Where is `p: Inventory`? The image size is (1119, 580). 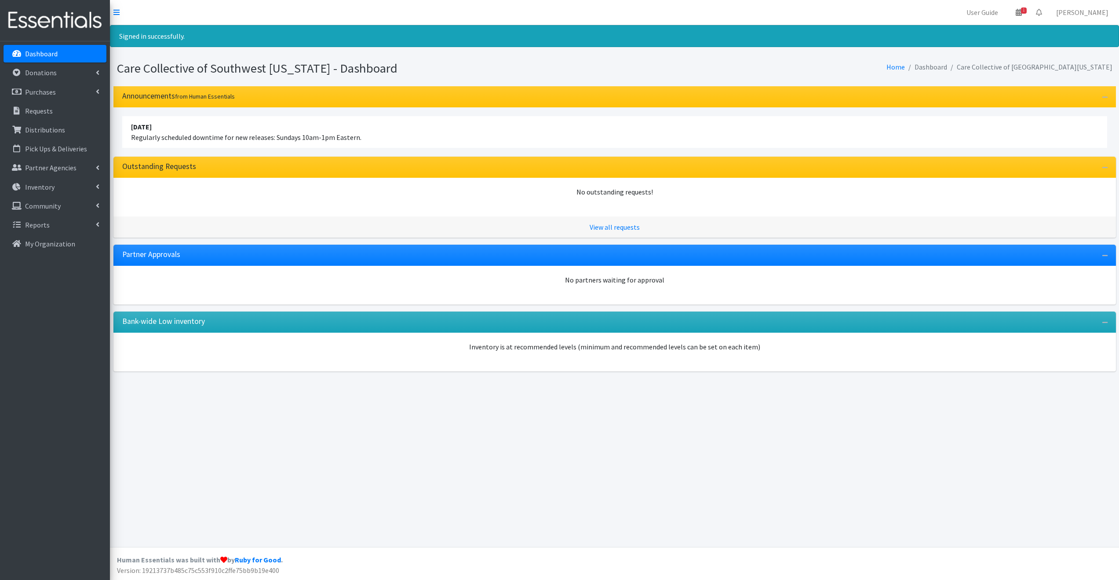
p: Inventory is located at coordinates (40, 187).